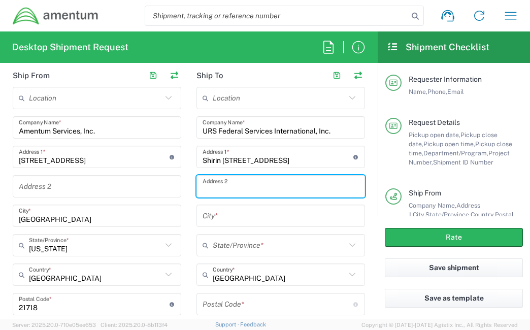 The height and width of the screenshot is (330, 530). Describe the element at coordinates (438, 47) in the screenshot. I see `h2: Shipment Checklist` at that location.